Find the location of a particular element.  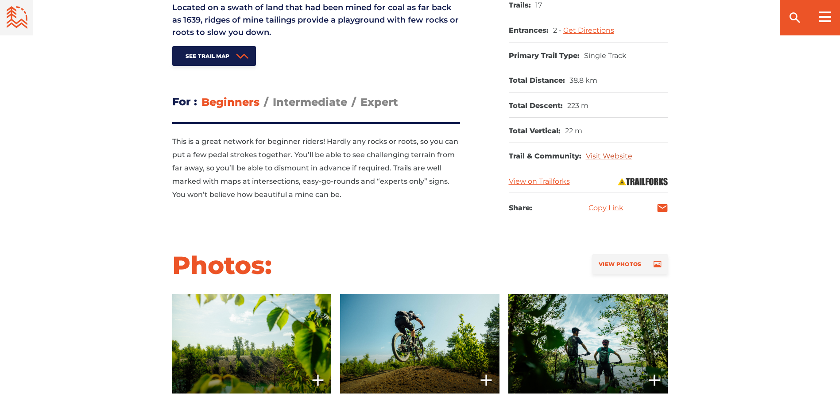

ion-icon: mail is located at coordinates (662, 208).